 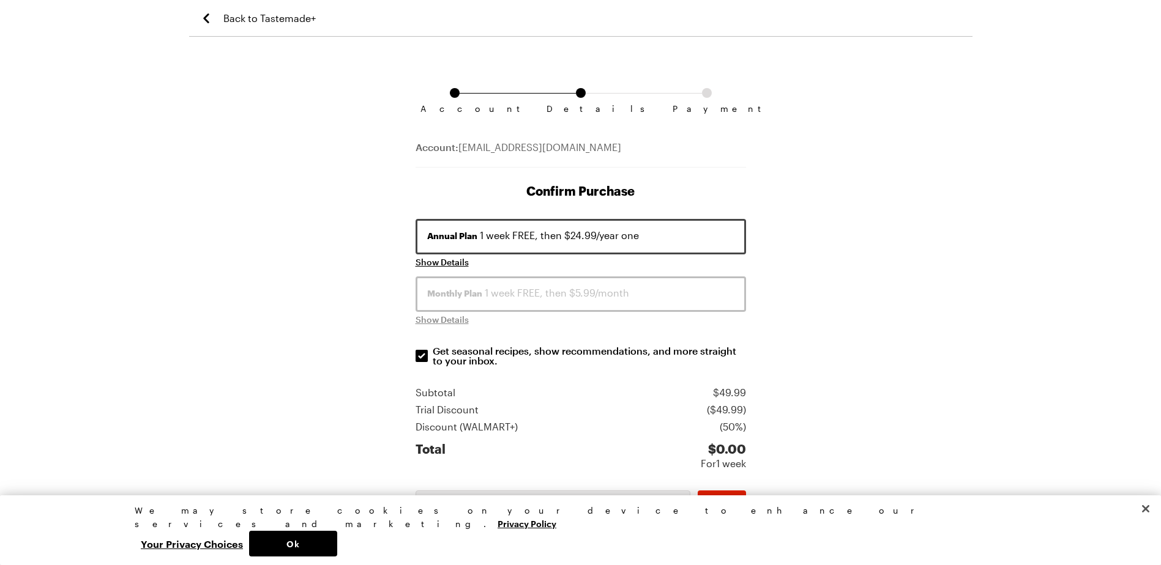 What do you see at coordinates (452, 236) in the screenshot?
I see `span: Annual Plan` at bounding box center [452, 236].